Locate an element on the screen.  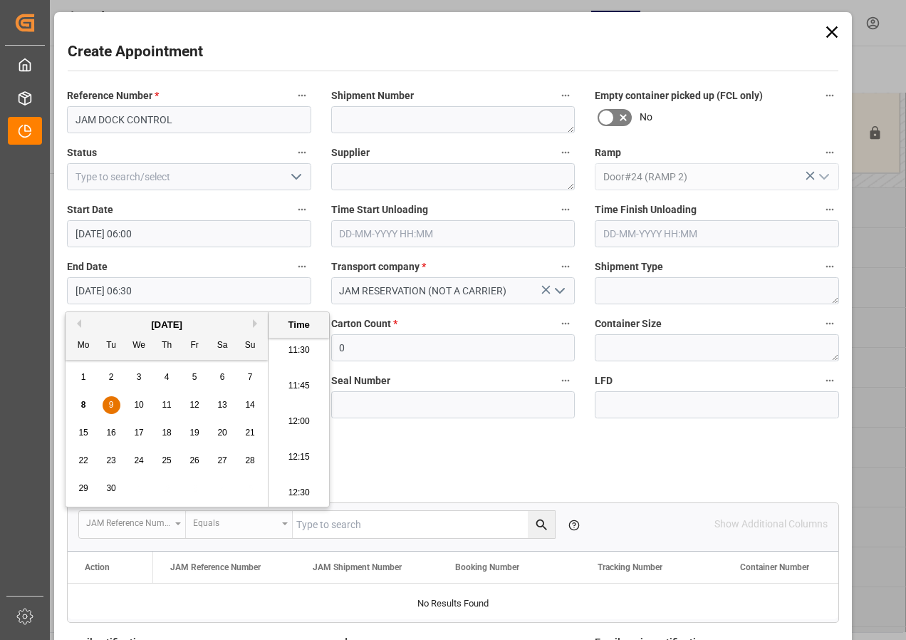
li: 12:30 is located at coordinates (299, 493).